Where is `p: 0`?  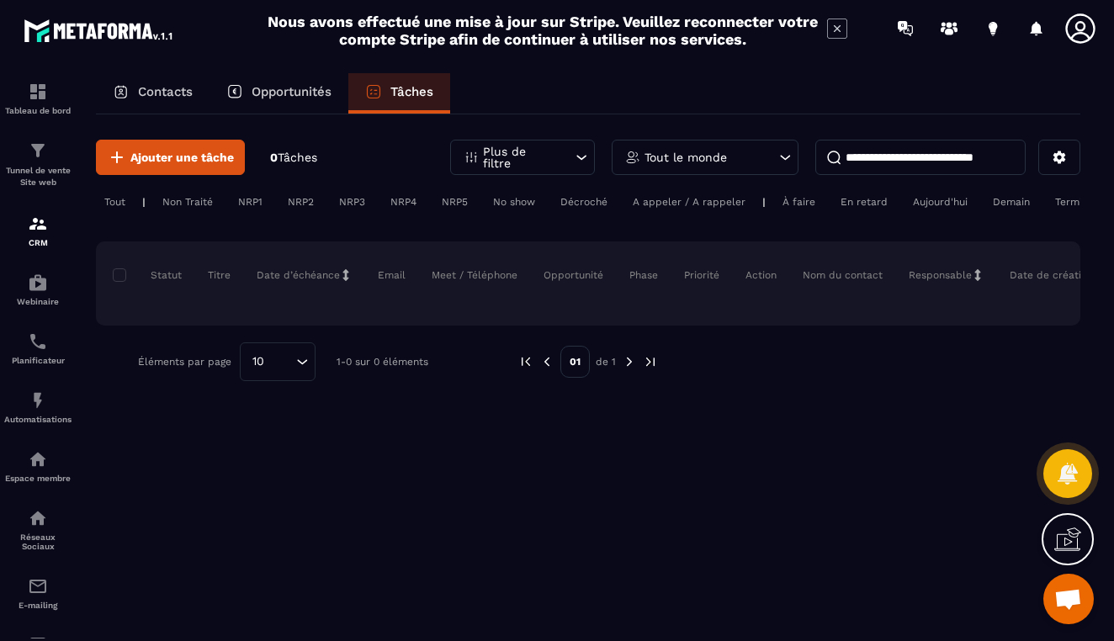
p: 0 is located at coordinates (294, 157).